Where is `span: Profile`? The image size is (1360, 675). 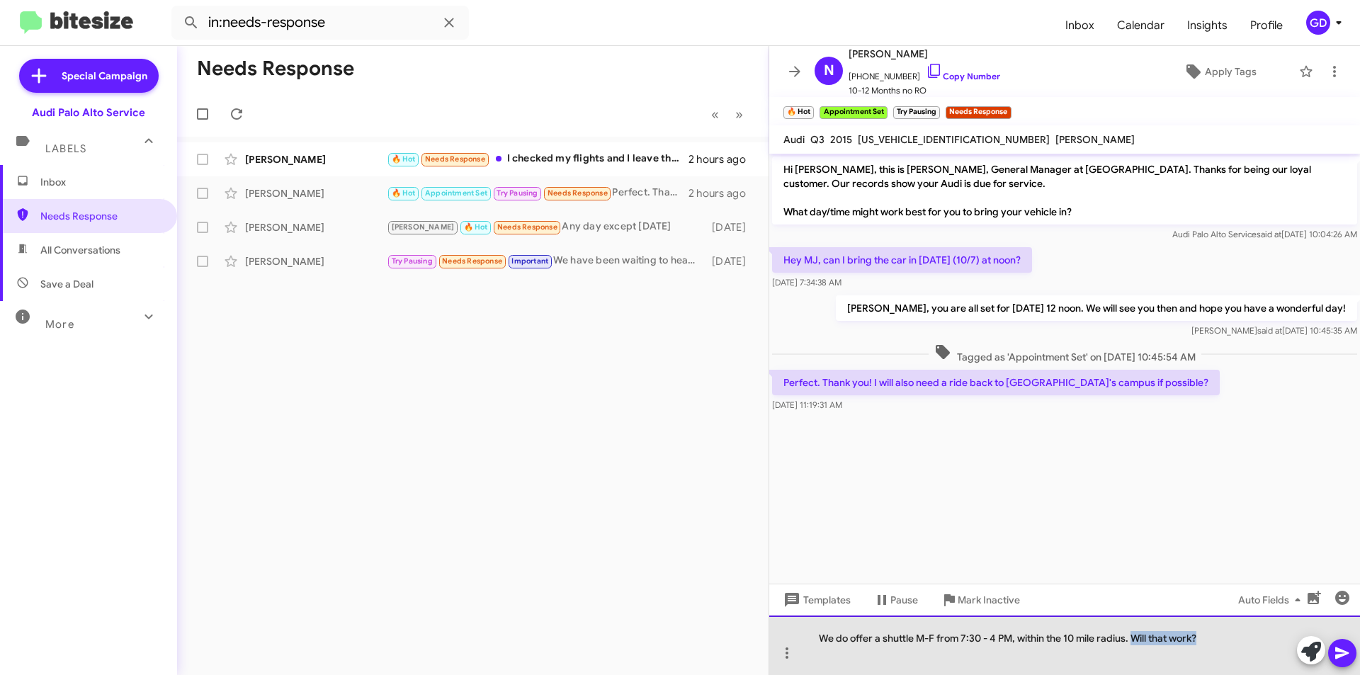
span: Profile is located at coordinates (1267, 26).